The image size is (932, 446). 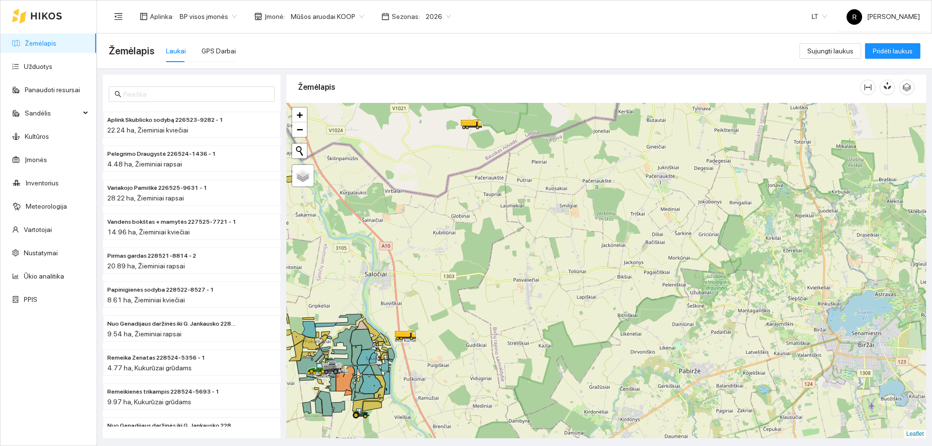 What do you see at coordinates (892, 51) in the screenshot?
I see `button: Pridėti laukus` at bounding box center [892, 51].